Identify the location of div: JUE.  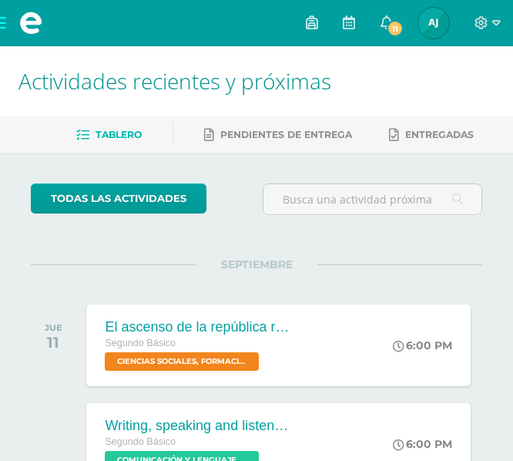
(53, 327).